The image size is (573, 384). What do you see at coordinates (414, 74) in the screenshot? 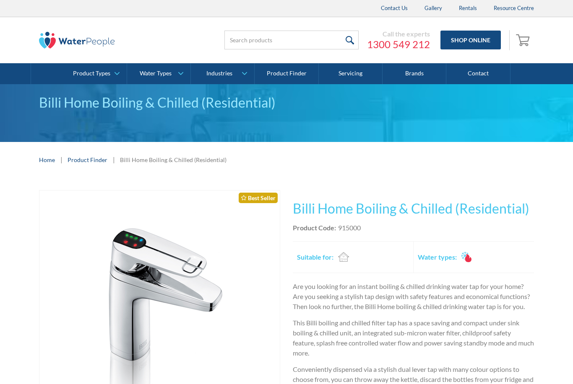
I see `a: Brands` at bounding box center [414, 74].